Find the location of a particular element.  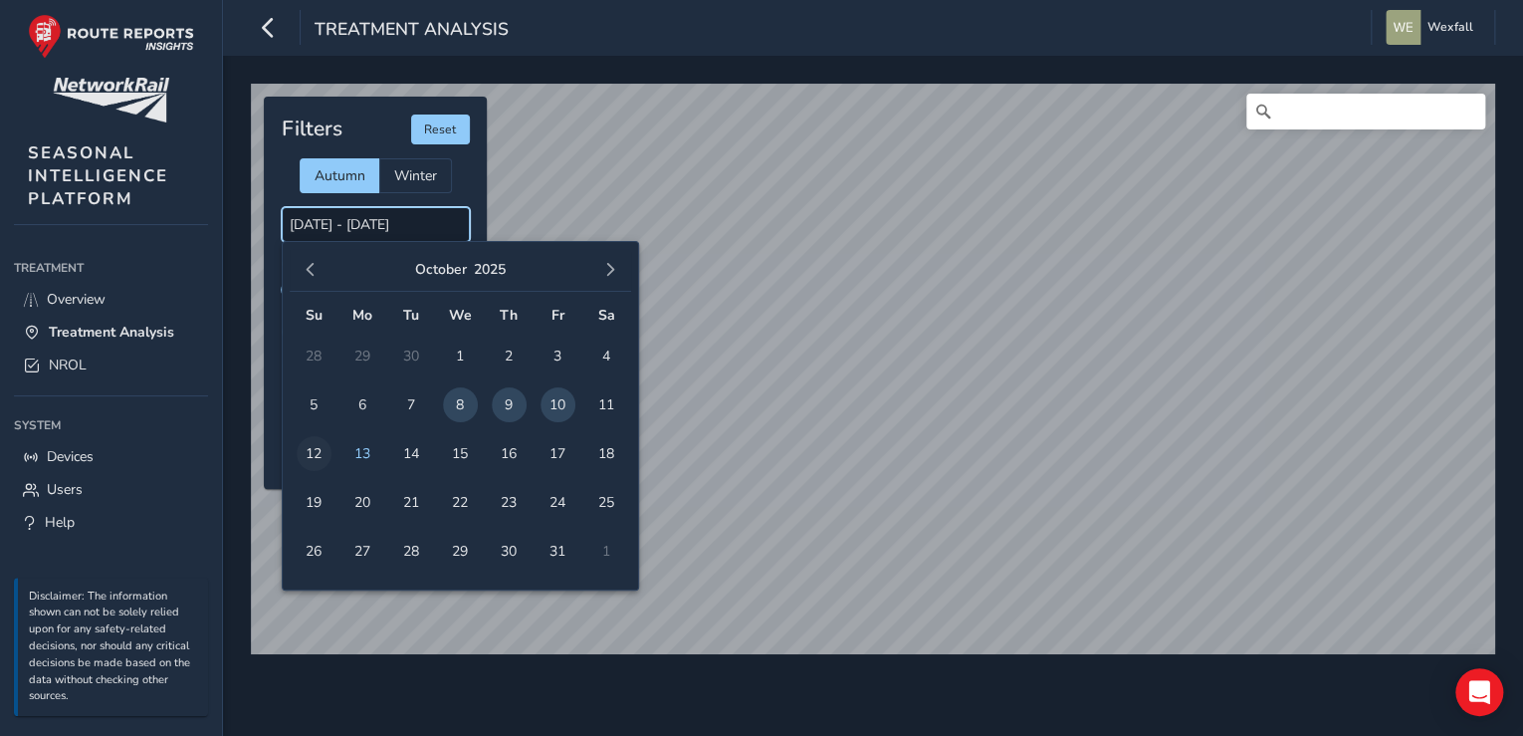

span: 19 is located at coordinates (314, 502).